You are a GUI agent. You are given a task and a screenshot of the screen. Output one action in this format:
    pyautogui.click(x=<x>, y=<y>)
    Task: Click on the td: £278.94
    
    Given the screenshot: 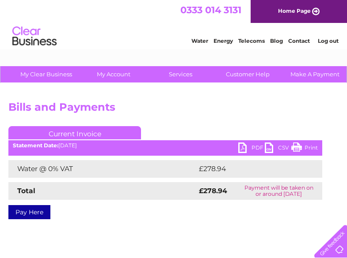 What is the action you would take?
    pyautogui.click(x=251, y=169)
    